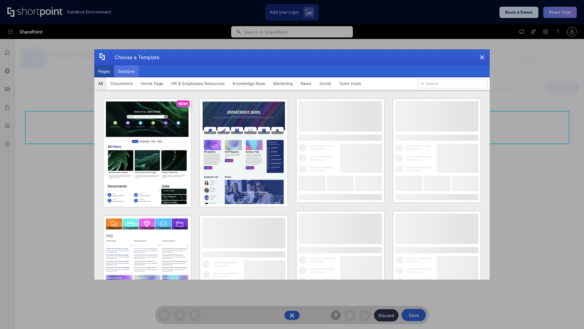  Describe the element at coordinates (292, 164) in the screenshot. I see `div: template selector` at that location.